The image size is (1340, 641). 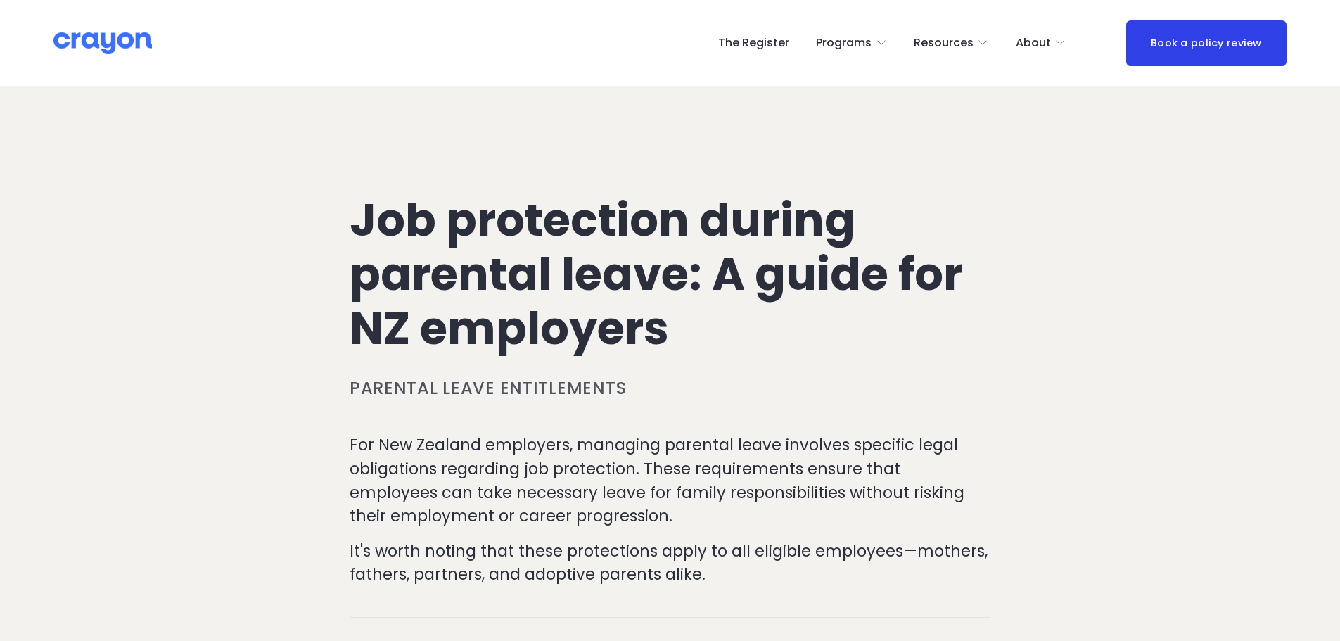 I want to click on a: Parental leave entitlements, so click(x=487, y=388).